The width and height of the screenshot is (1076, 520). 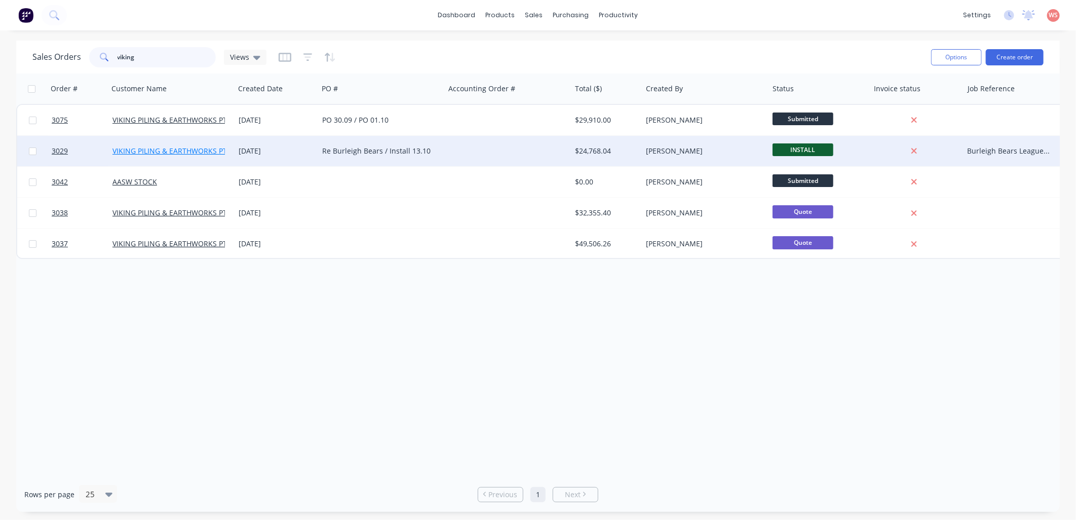 What do you see at coordinates (60, 182) in the screenshot?
I see `span: 3042` at bounding box center [60, 182].